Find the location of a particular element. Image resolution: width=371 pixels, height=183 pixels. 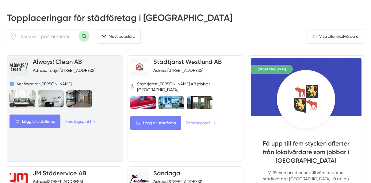

a: Visa alla lokalvårdare is located at coordinates (335, 36).